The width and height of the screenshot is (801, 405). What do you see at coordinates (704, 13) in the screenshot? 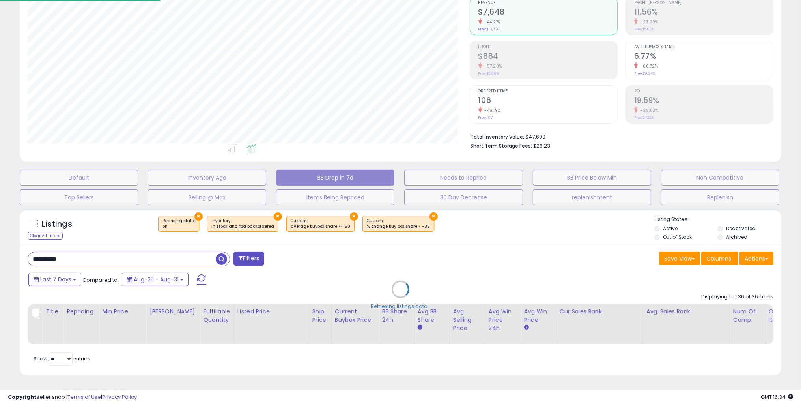
I see `h2: 11.56%` at bounding box center [704, 13].